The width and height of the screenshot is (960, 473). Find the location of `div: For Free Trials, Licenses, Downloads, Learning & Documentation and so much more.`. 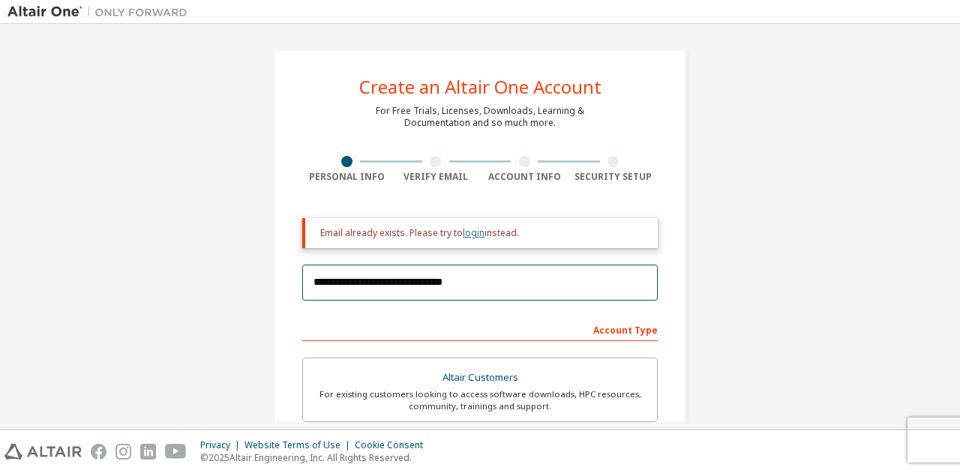

div: For Free Trials, Licenses, Downloads, Learning & Documentation and so much more. is located at coordinates (480, 117).